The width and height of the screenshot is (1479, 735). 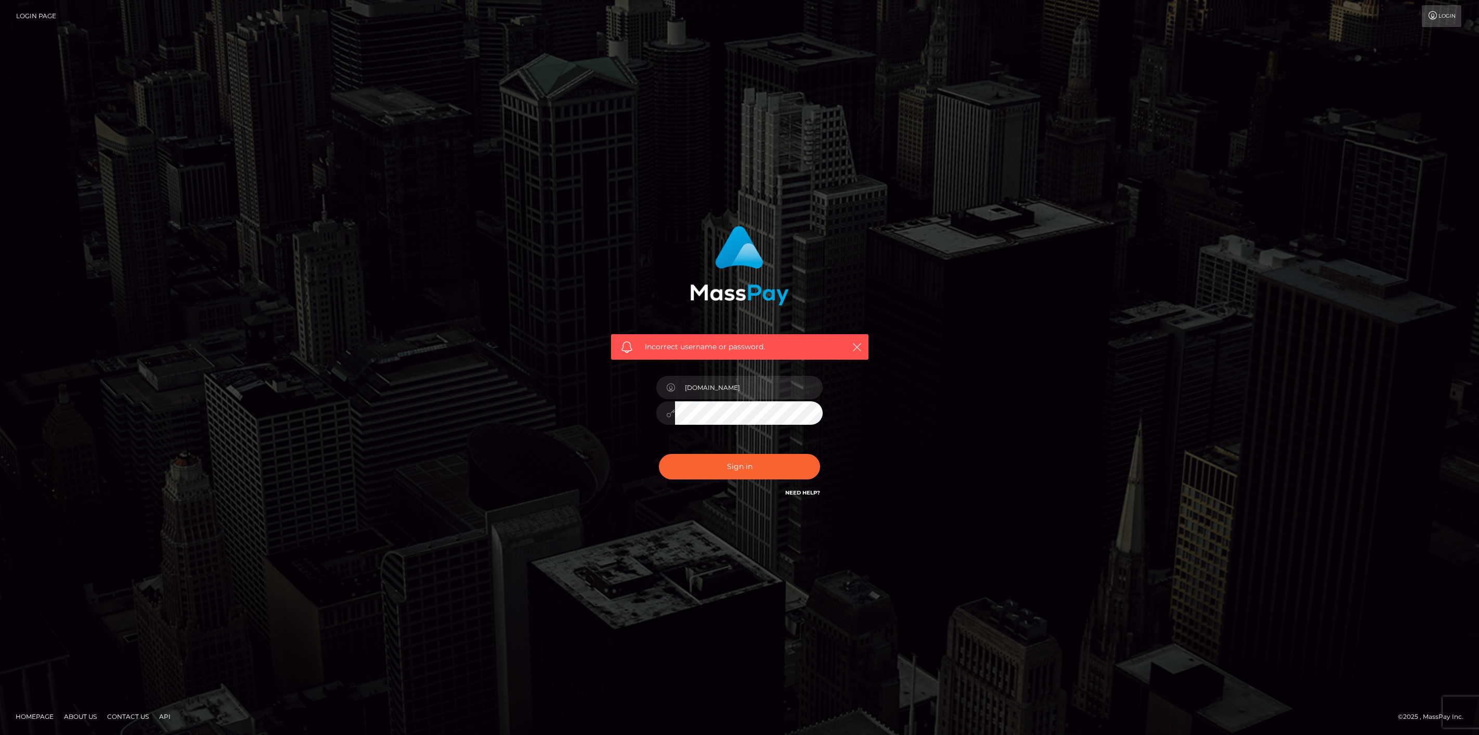 What do you see at coordinates (749, 387) in the screenshot?
I see `input: Username...` at bounding box center [749, 387].